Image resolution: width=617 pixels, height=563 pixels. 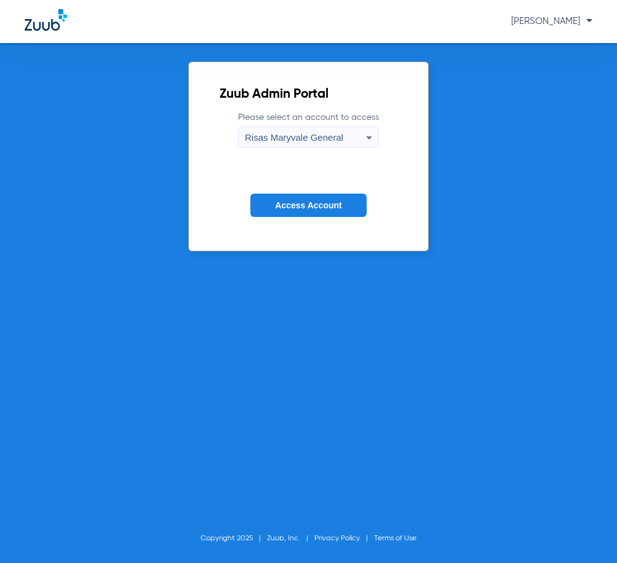 What do you see at coordinates (290, 539) in the screenshot?
I see `li: Zuub, Inc.` at bounding box center [290, 539].